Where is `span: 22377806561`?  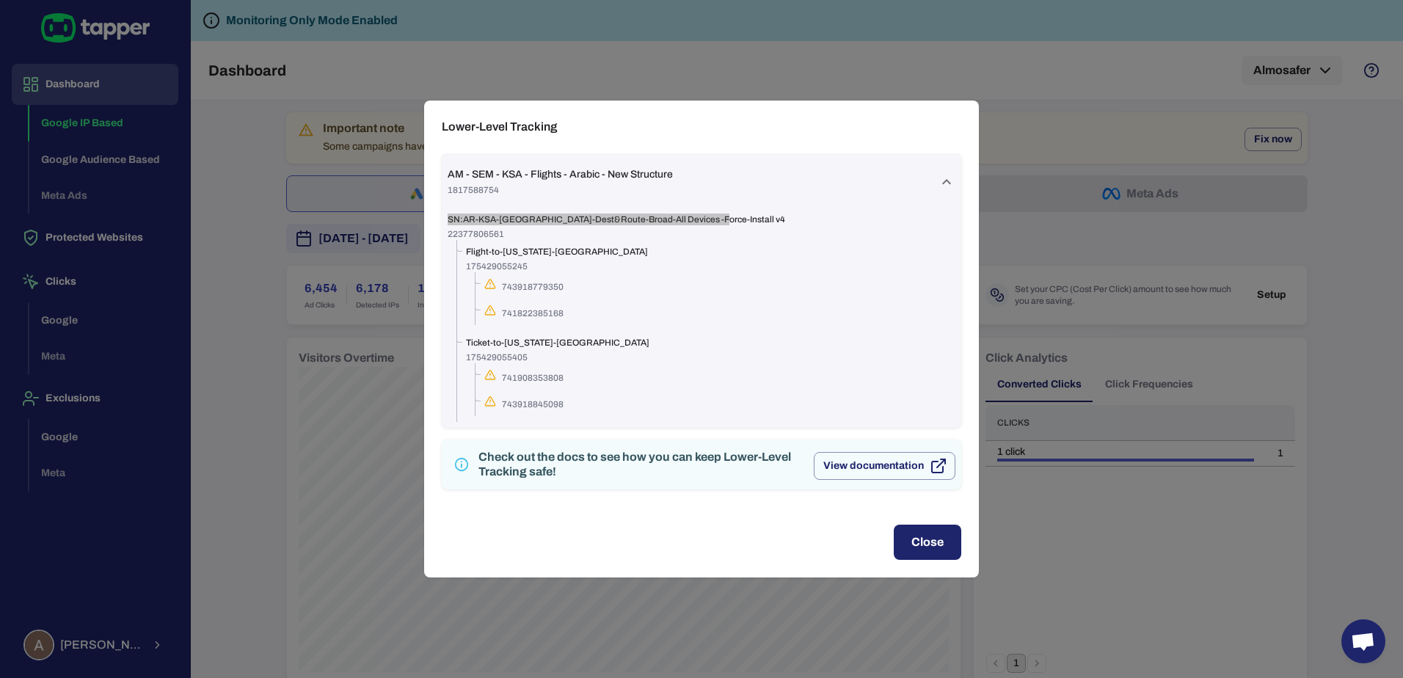 span: 22377806561 is located at coordinates (702, 234).